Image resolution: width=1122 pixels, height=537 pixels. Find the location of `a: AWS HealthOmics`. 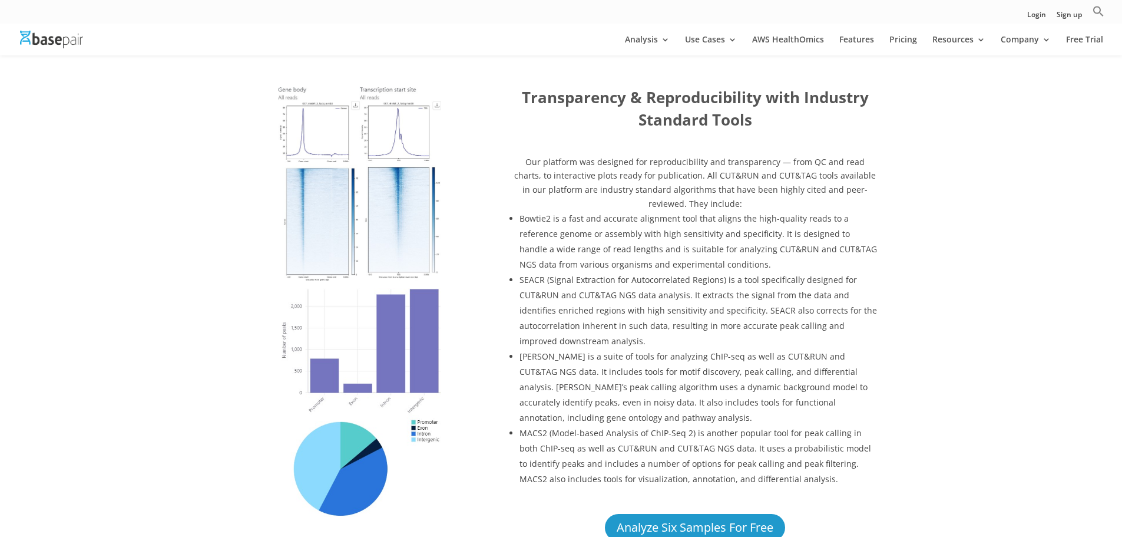

a: AWS HealthOmics is located at coordinates (788, 45).